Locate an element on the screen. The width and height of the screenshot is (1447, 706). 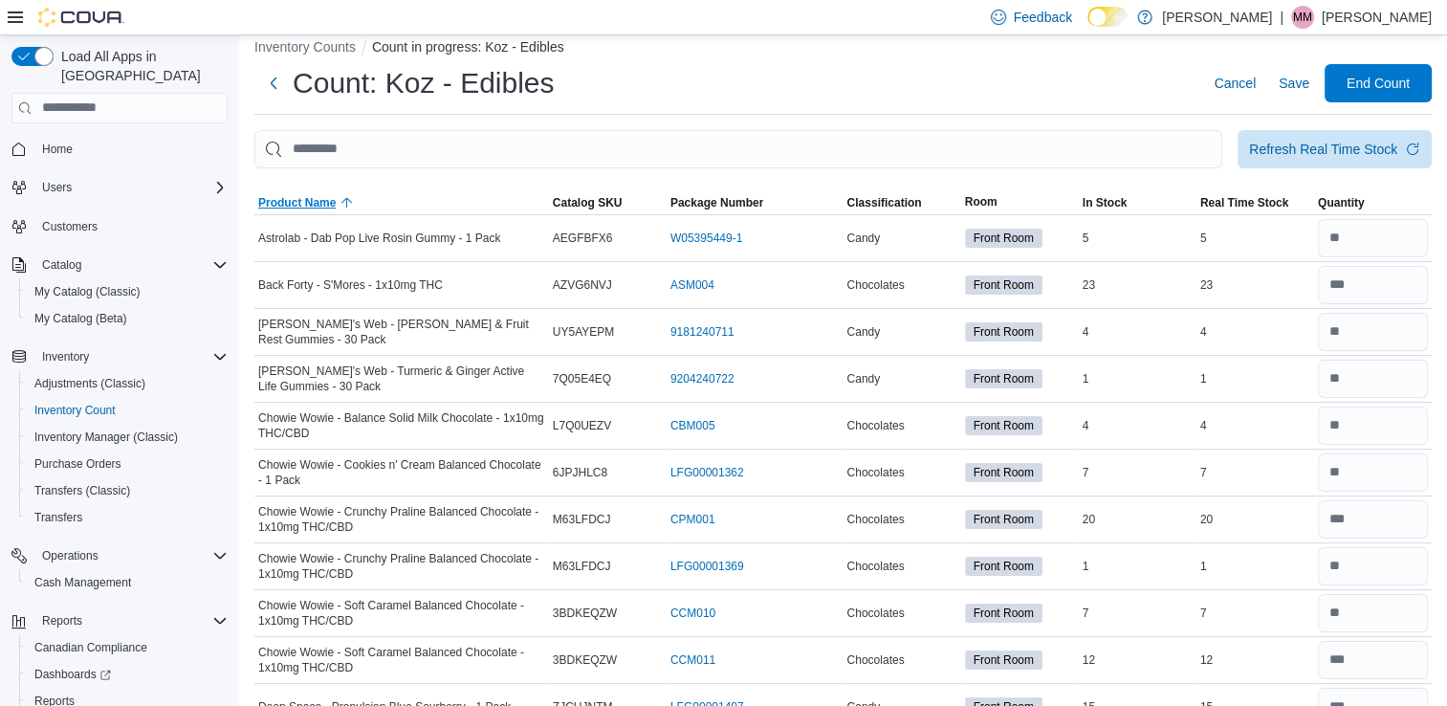
span: Real Time Stock is located at coordinates (1244, 203).